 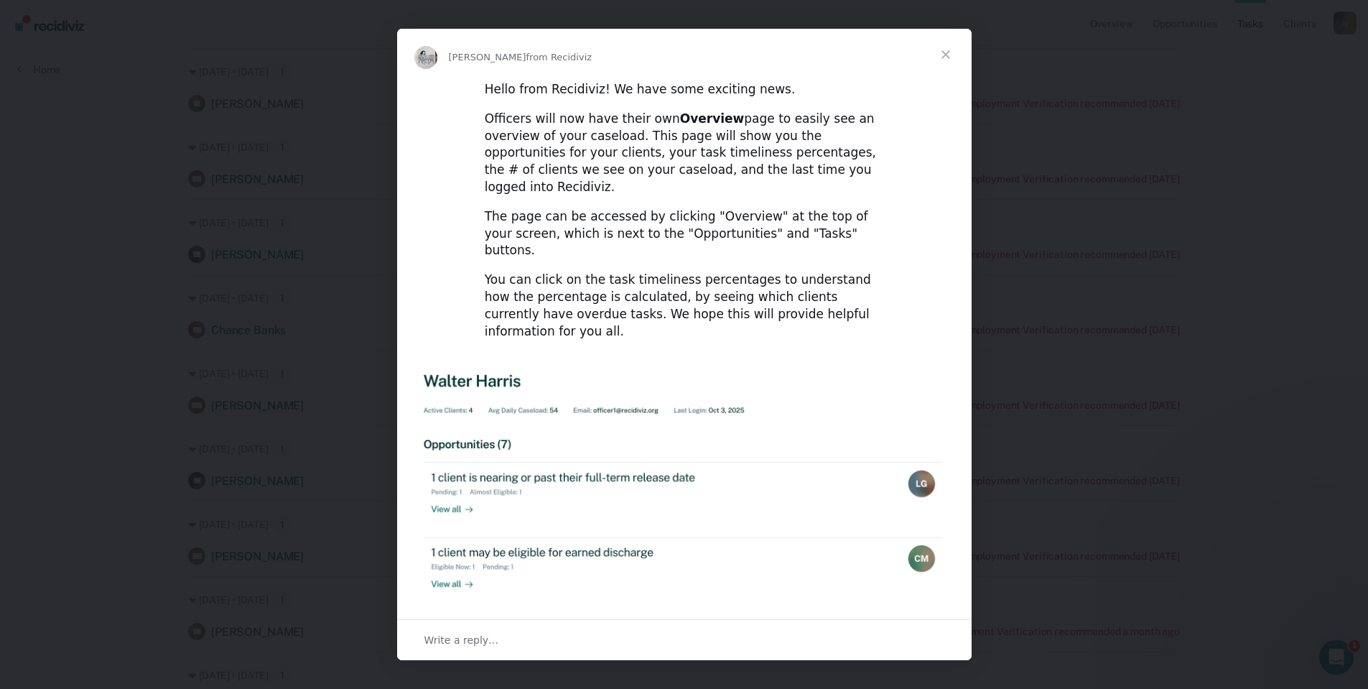 I want to click on span: from Recidiviz, so click(x=559, y=57).